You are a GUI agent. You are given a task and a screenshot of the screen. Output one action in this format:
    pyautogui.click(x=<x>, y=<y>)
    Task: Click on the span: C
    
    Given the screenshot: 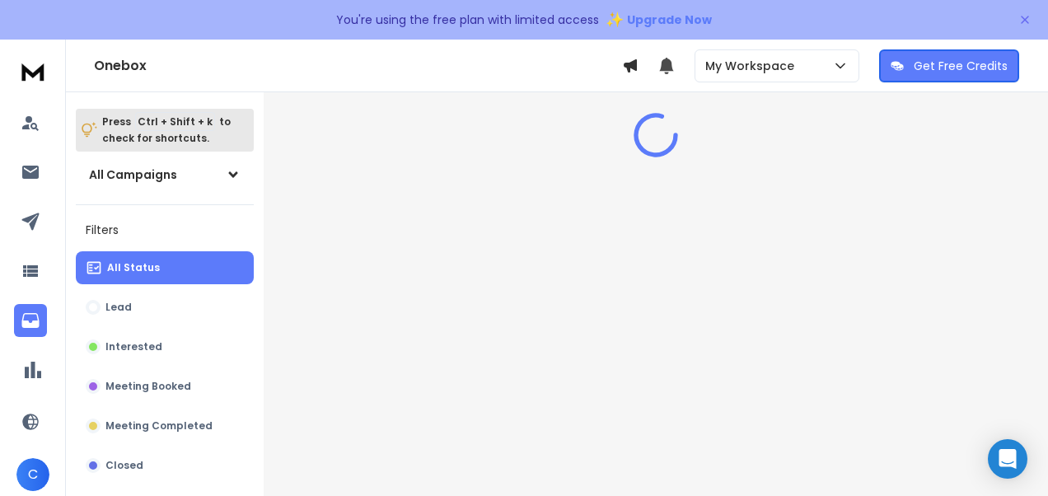 What is the action you would take?
    pyautogui.click(x=33, y=474)
    